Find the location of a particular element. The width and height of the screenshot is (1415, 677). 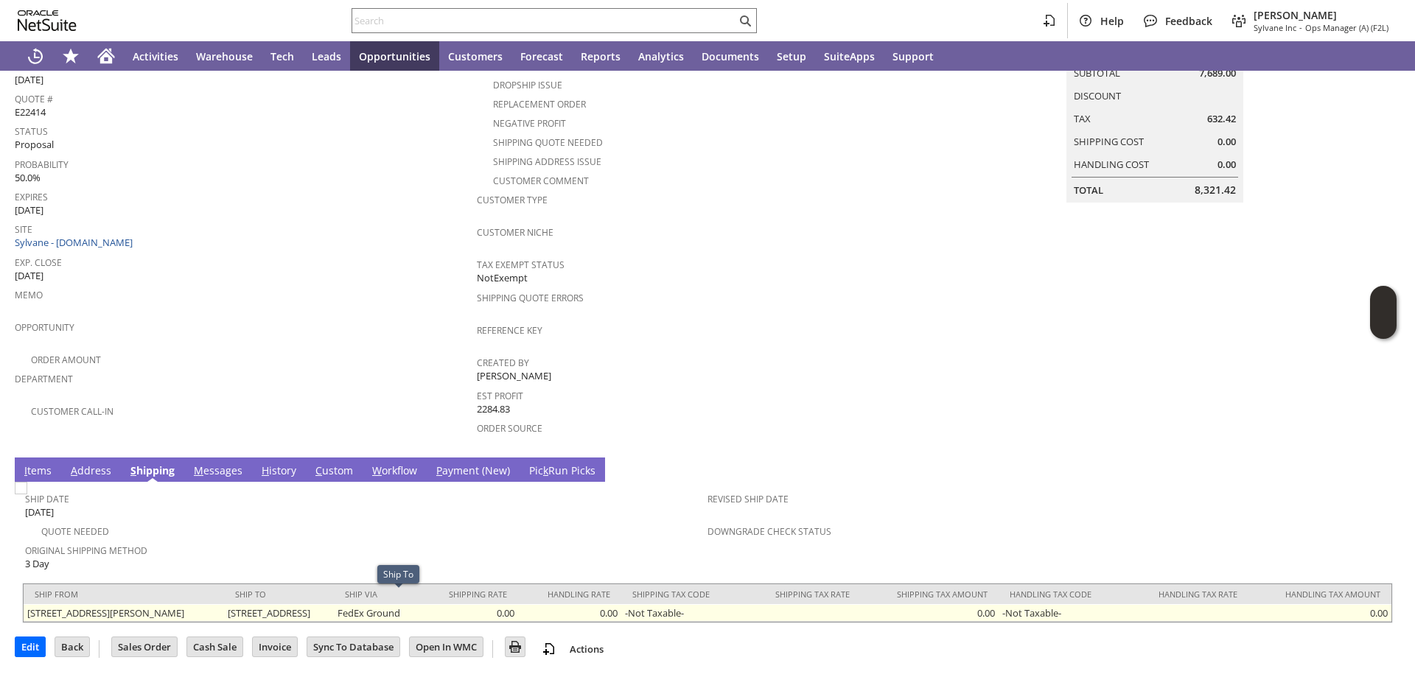

a: Order Source is located at coordinates (509, 428).